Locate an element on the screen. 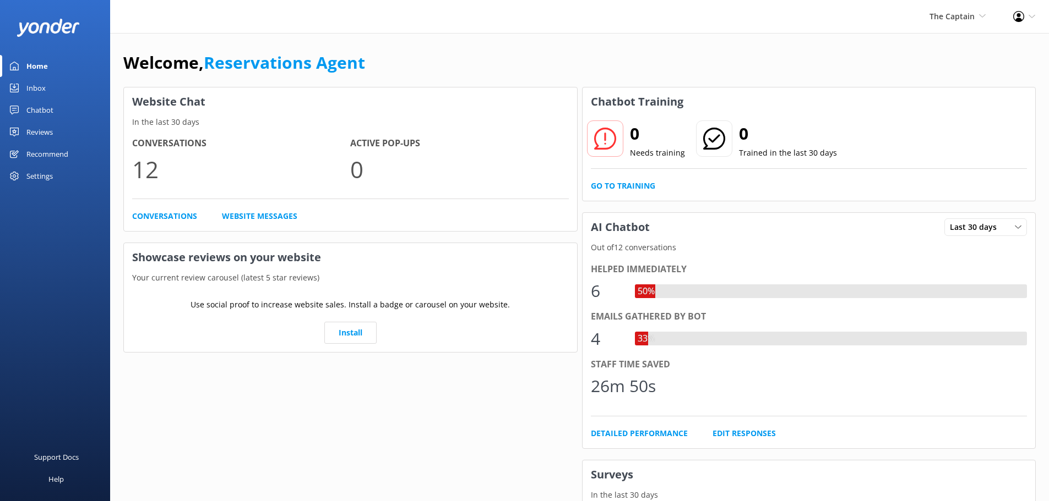  a: Edit Responses is located at coordinates (744, 434).